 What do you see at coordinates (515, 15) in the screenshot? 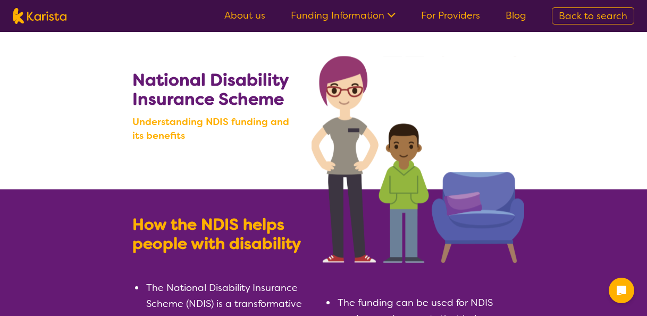
I see `a: Blog` at bounding box center [515, 15].